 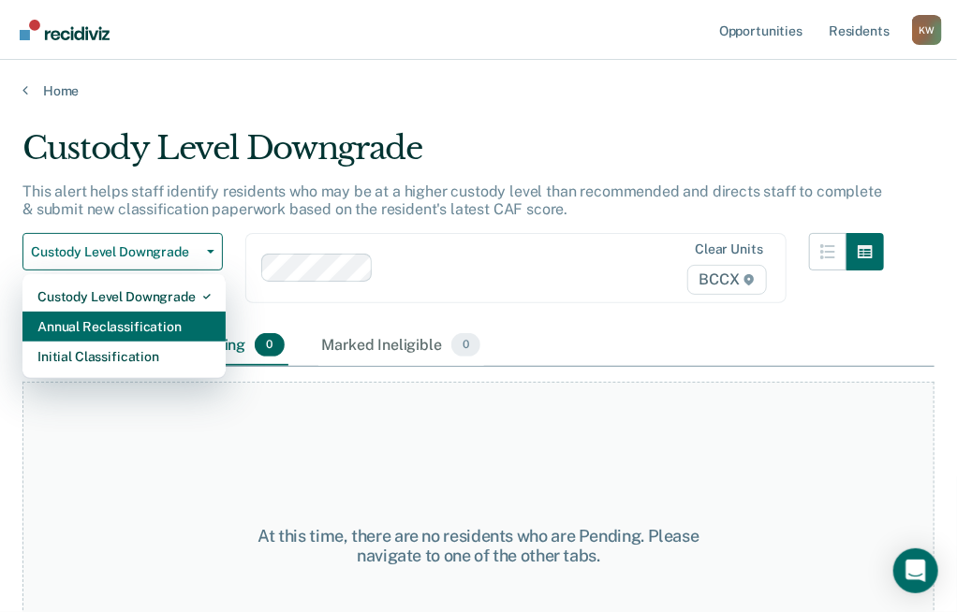 What do you see at coordinates (927, 30) in the screenshot?
I see `button: Profile dropdown button` at bounding box center [927, 30].